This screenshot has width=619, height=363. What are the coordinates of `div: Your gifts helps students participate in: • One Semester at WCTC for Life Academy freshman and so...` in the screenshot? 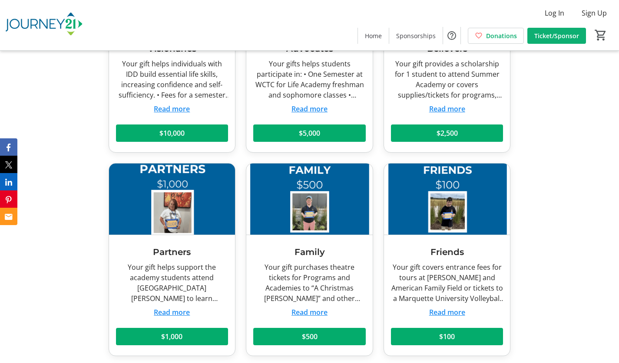 It's located at (309, 79).